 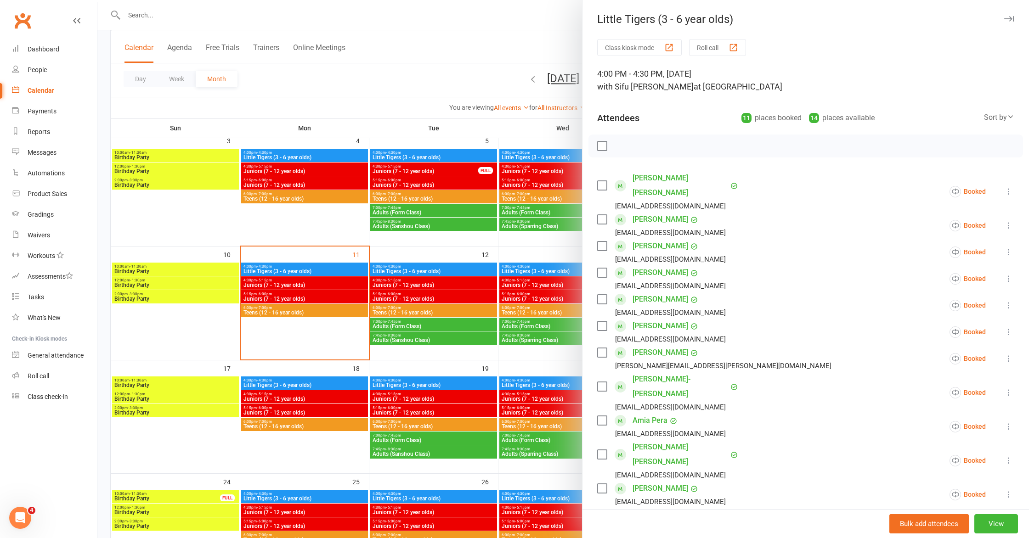 What do you see at coordinates (39, 132) in the screenshot?
I see `div: Reports` at bounding box center [39, 132].